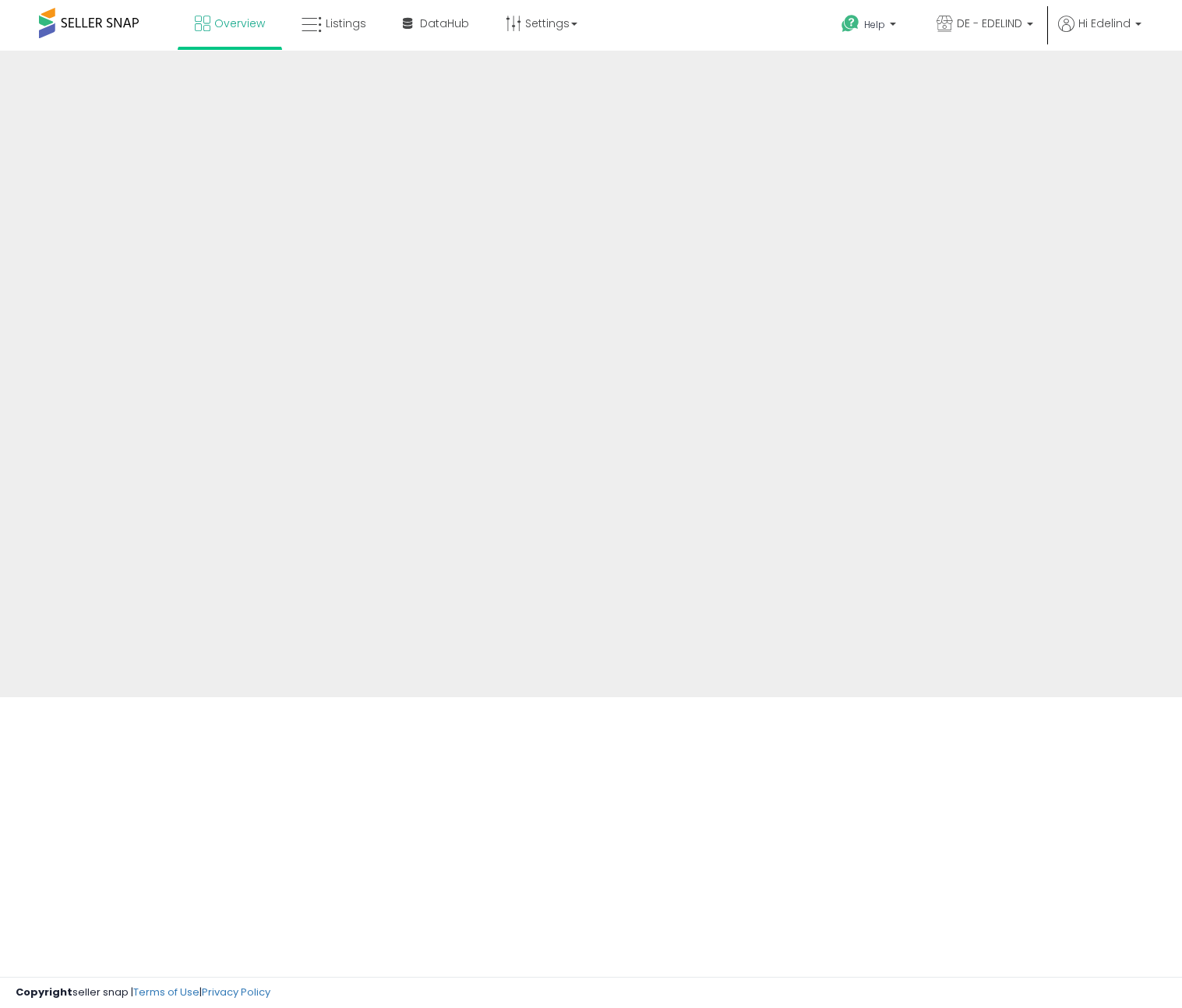 Image resolution: width=1182 pixels, height=1008 pixels. I want to click on a: Help, so click(870, 26).